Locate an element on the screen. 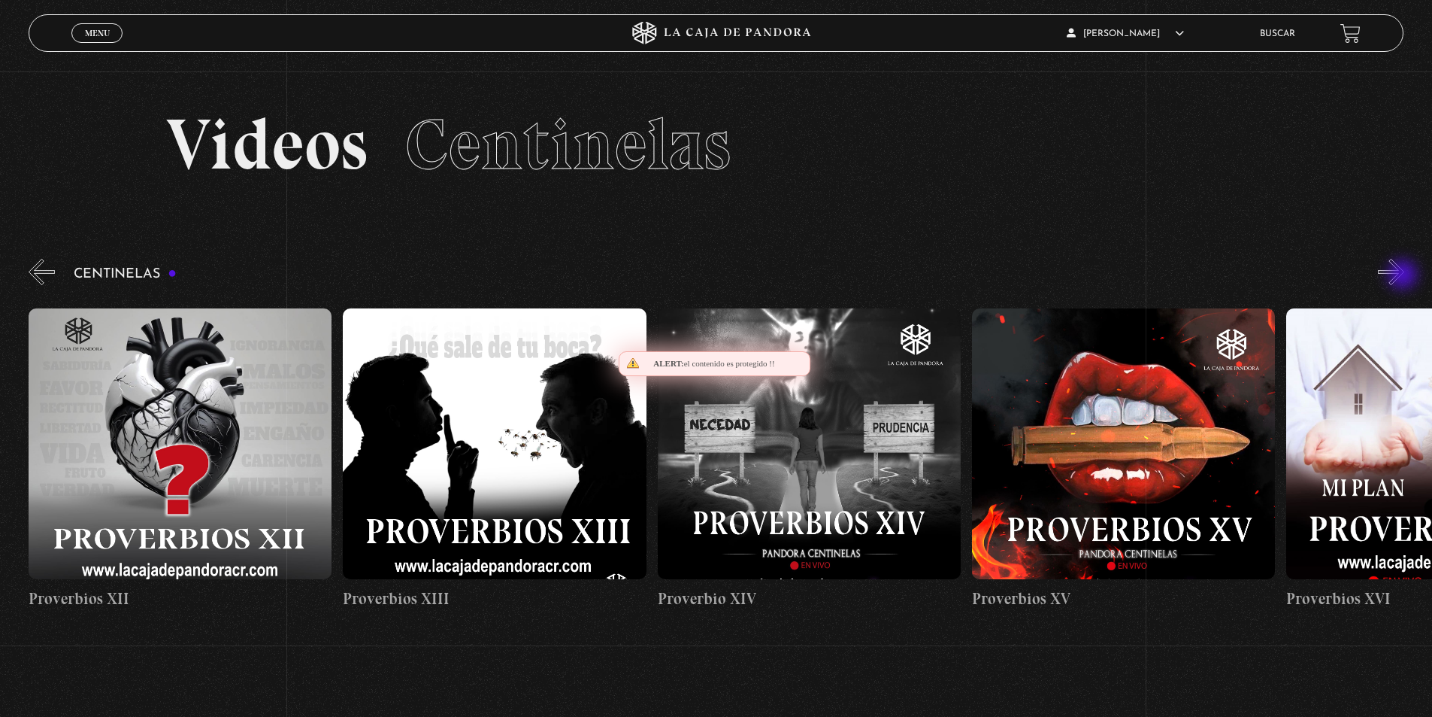 This screenshot has width=1432, height=717. h4: Proverbios XII is located at coordinates (180, 599).